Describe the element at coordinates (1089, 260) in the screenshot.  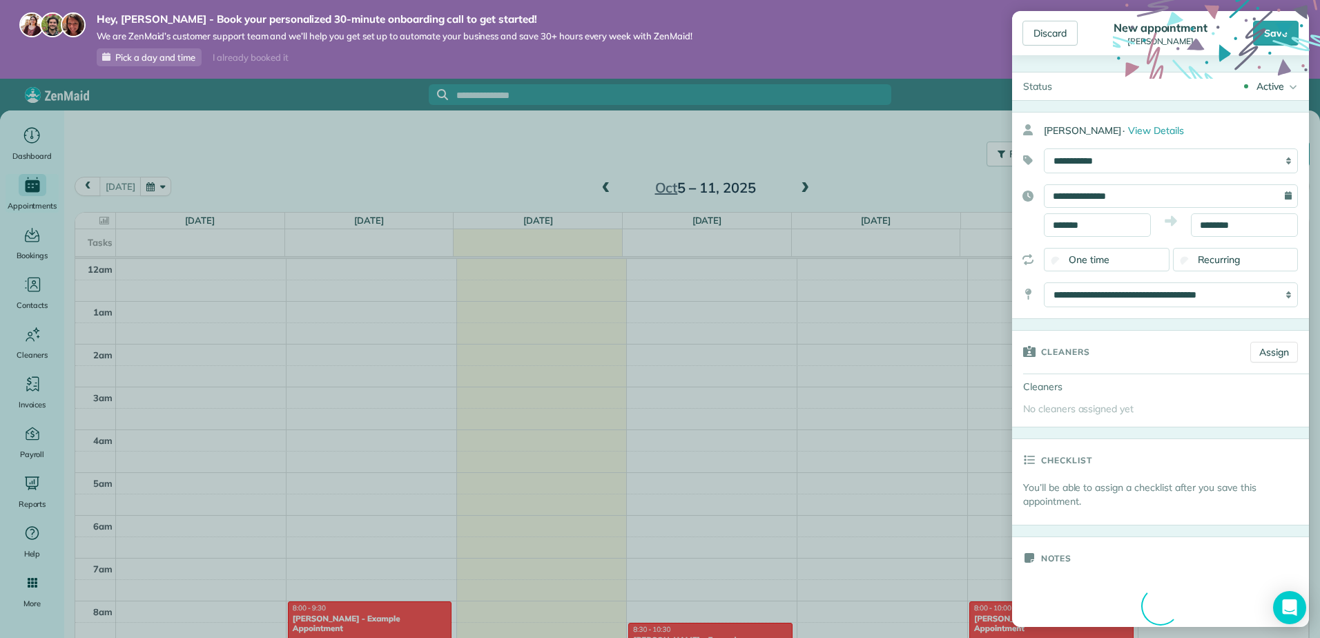
I see `span: One time` at that location.